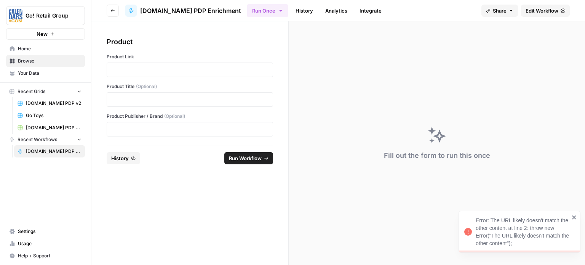 The height and width of the screenshot is (265, 585). Describe the element at coordinates (50, 73) in the screenshot. I see `span: Your Data` at that location.